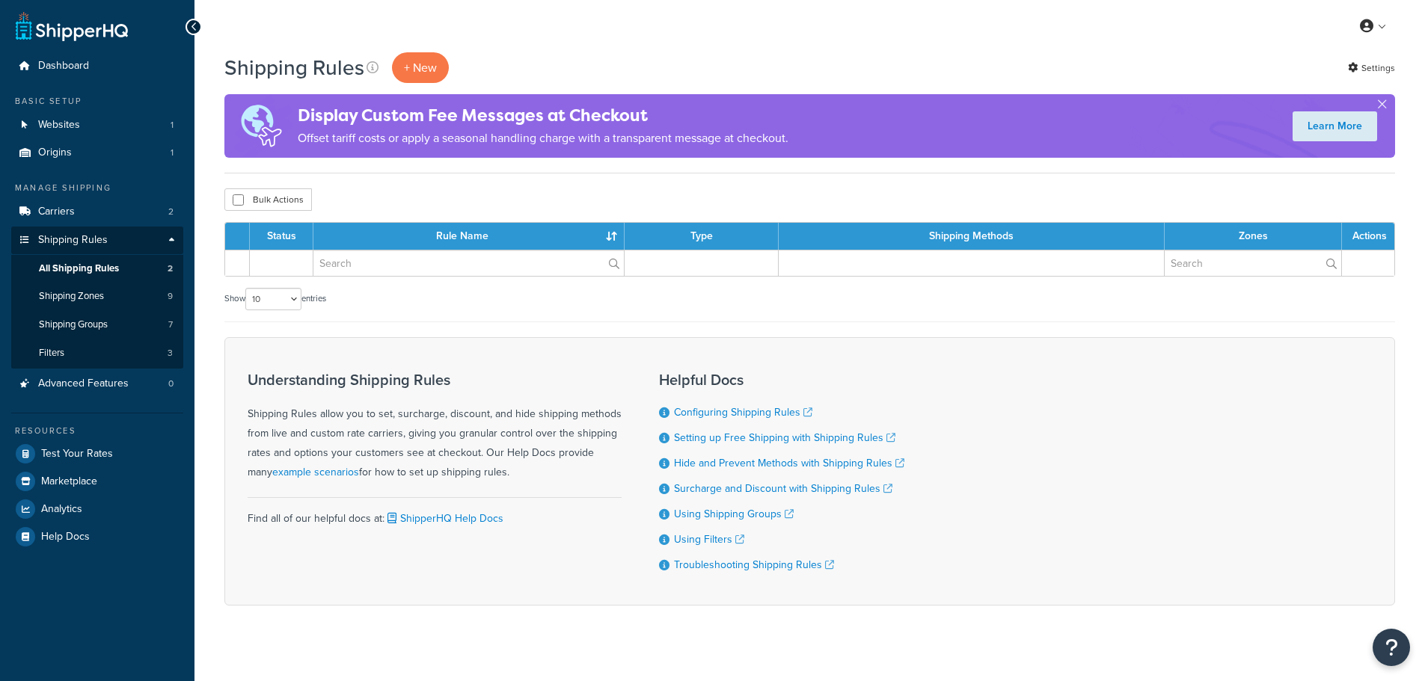  What do you see at coordinates (783, 488) in the screenshot?
I see `a: Surcharge and Discount with Shipping Rules` at bounding box center [783, 488].